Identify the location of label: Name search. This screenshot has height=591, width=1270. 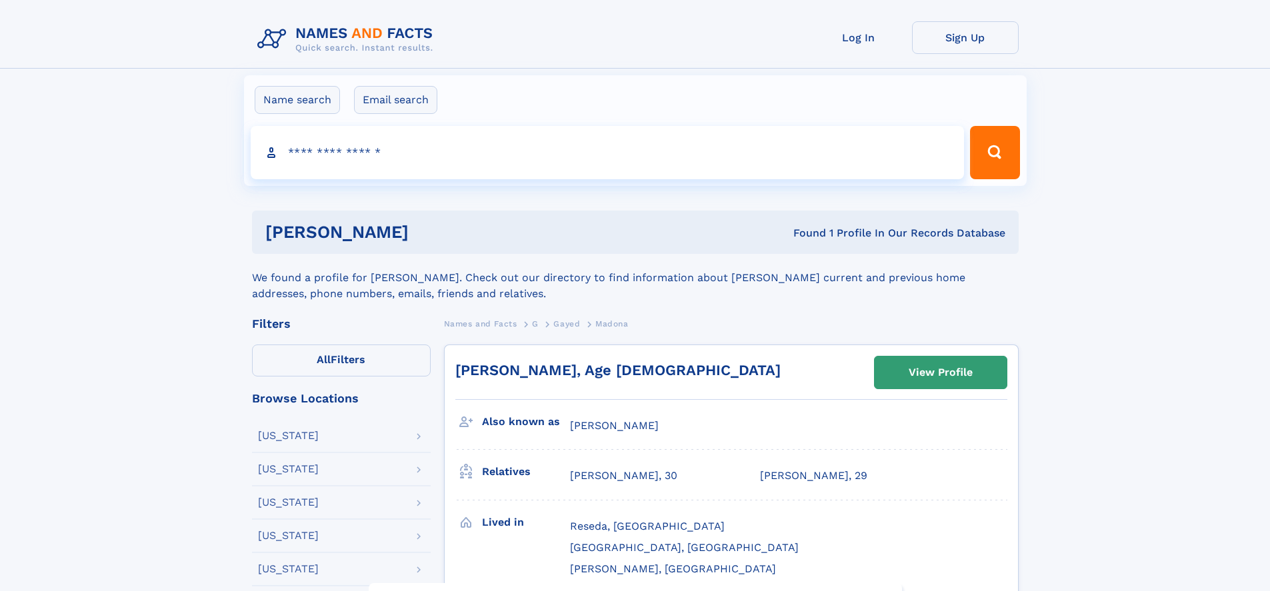
(297, 100).